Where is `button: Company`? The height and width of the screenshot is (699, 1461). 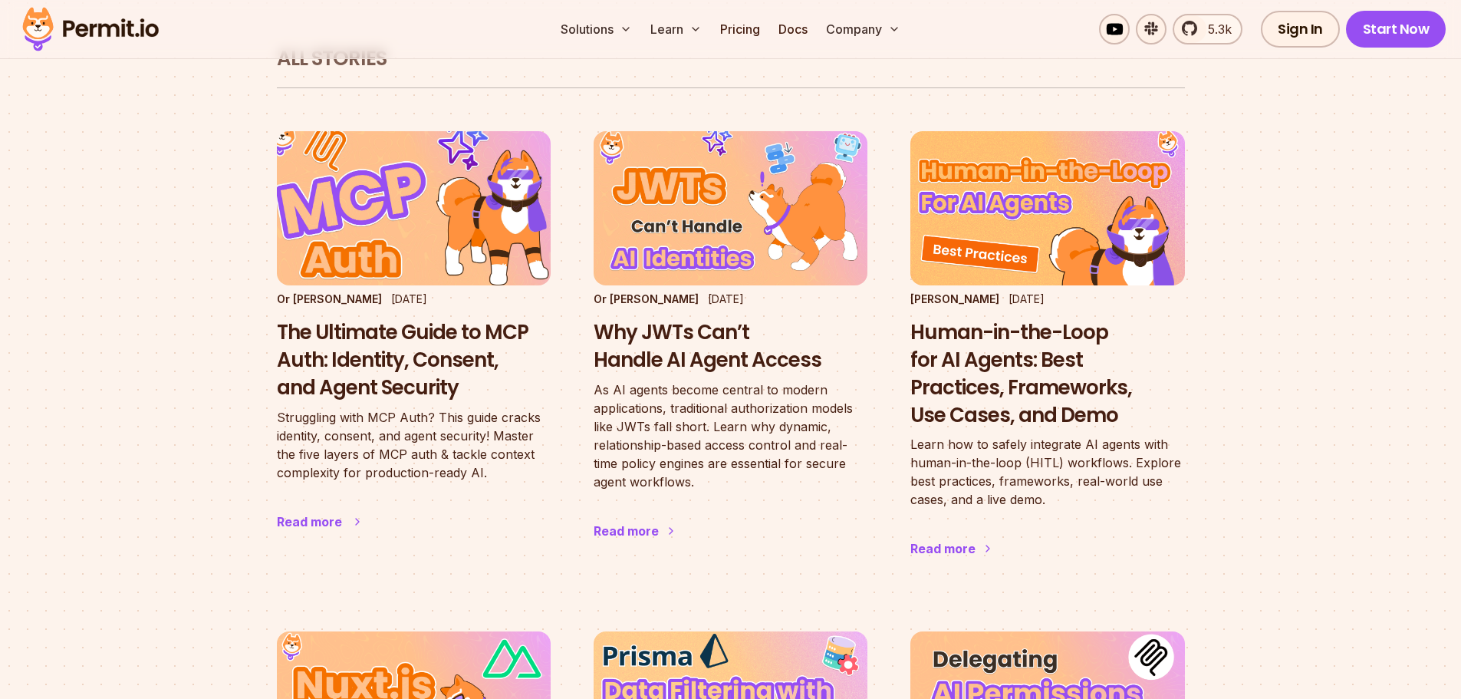
button: Company is located at coordinates (863, 29).